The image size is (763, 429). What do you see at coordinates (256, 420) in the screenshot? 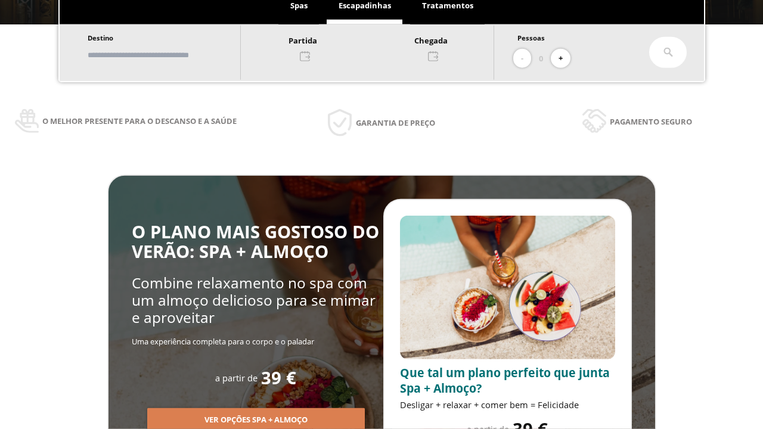
I see `span: Ver opções Spa + Almoço` at bounding box center [256, 420].